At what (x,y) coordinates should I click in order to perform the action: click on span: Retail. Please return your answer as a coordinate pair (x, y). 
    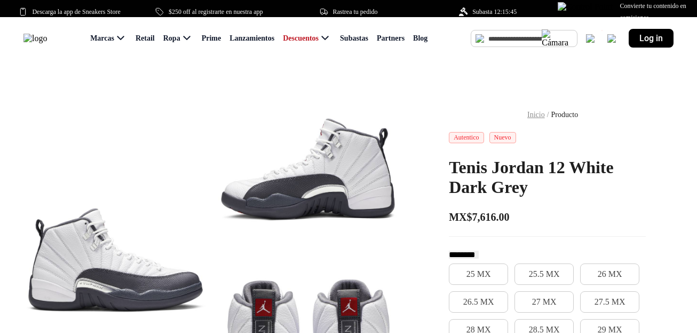
    Looking at the image, I should click on (145, 38).